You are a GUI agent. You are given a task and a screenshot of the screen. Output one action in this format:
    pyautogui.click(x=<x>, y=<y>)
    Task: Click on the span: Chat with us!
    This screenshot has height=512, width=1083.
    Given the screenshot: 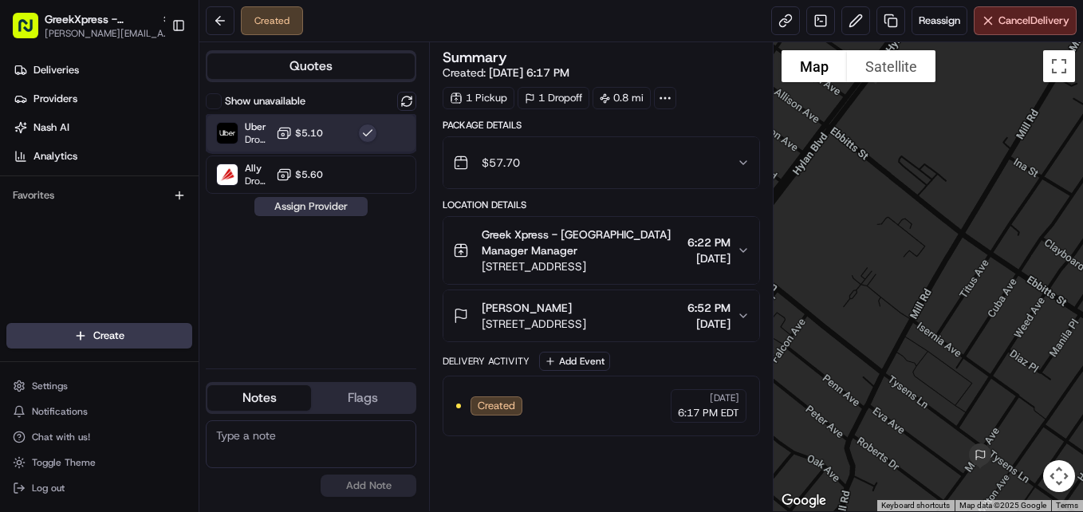 What is the action you would take?
    pyautogui.click(x=61, y=437)
    